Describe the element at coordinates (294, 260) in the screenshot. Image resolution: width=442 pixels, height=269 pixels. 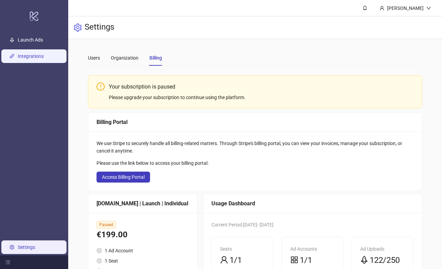
I see `span: appstore` at that location.